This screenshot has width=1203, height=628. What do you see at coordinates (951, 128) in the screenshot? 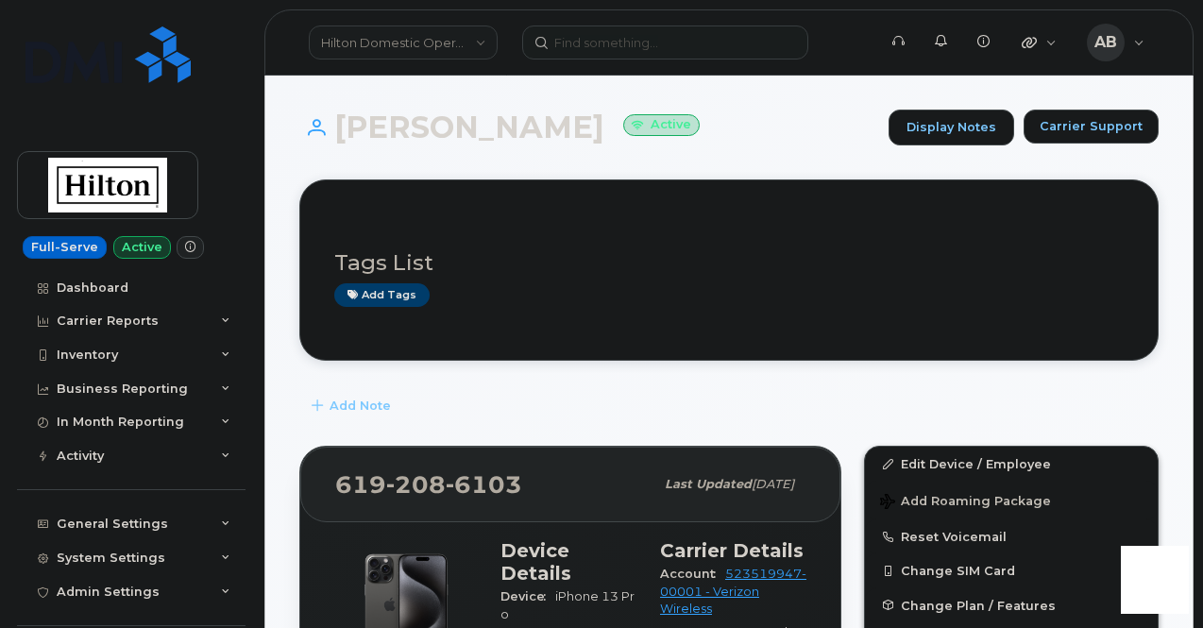
I see `a: Display Notes` at bounding box center [951, 128].